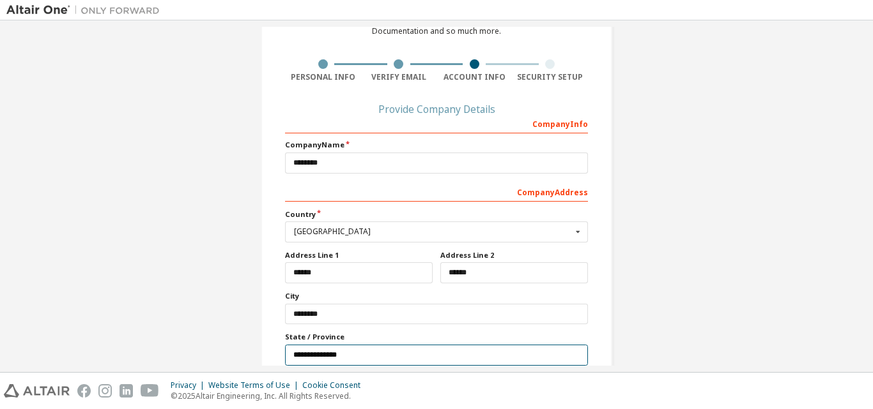  Describe the element at coordinates (335, 386) in the screenshot. I see `div: Cookie Consent` at that location.